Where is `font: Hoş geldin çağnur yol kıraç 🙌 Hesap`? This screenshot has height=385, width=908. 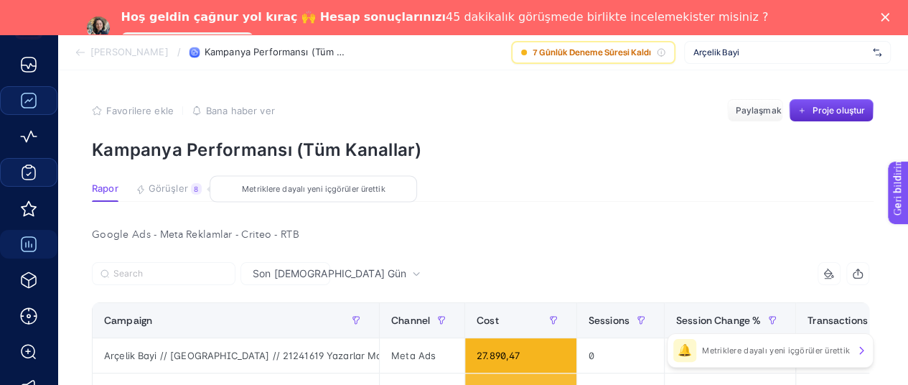
font: Hoş geldin çağnur yol kıraç 🙌 Hesap is located at coordinates (241, 17).